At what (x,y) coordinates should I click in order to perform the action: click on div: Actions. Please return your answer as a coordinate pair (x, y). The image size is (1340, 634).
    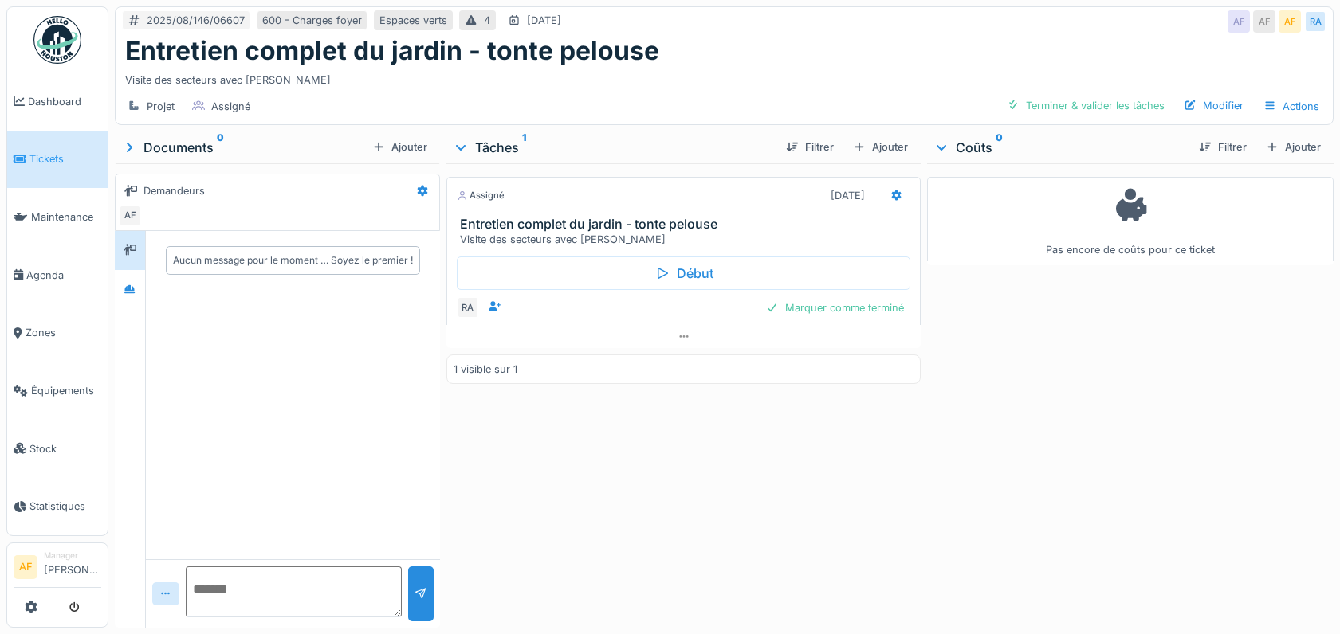
    Looking at the image, I should click on (1291, 106).